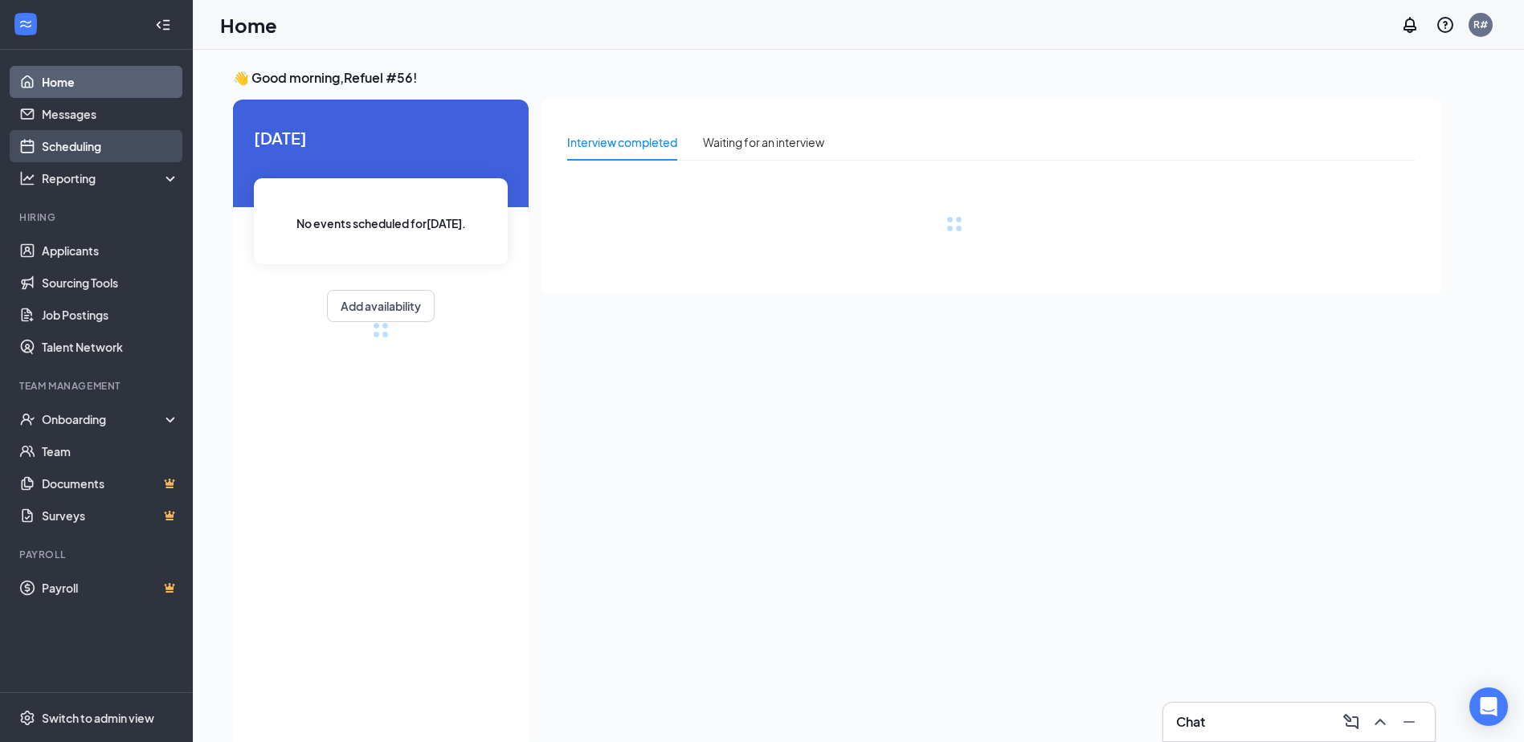  Describe the element at coordinates (1351, 722) in the screenshot. I see `svg: ComposeMessage` at that location.